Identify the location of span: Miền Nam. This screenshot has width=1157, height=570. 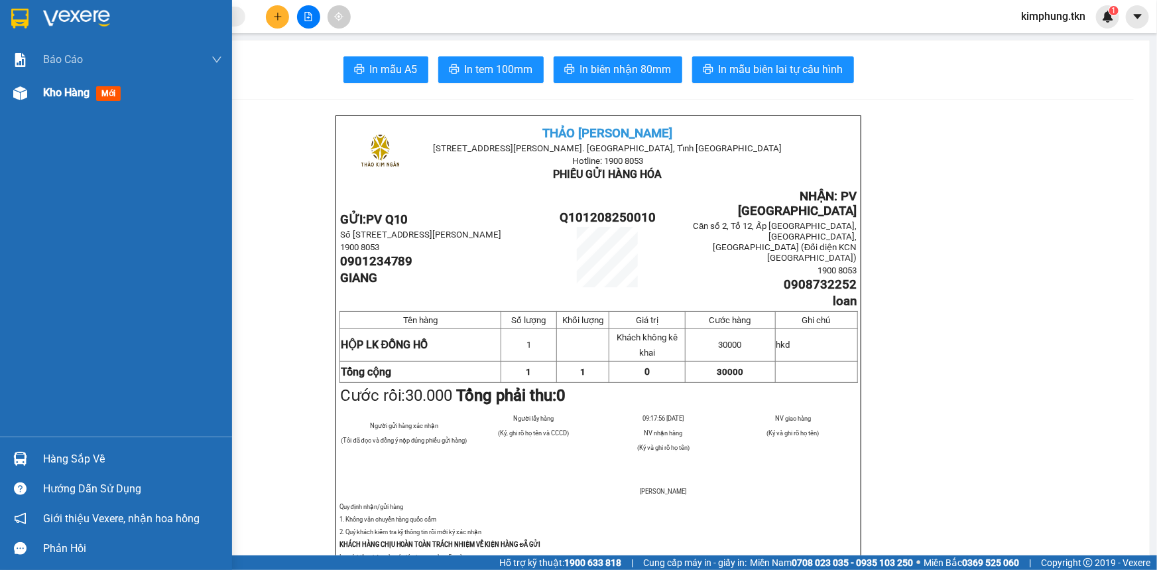
(832, 562).